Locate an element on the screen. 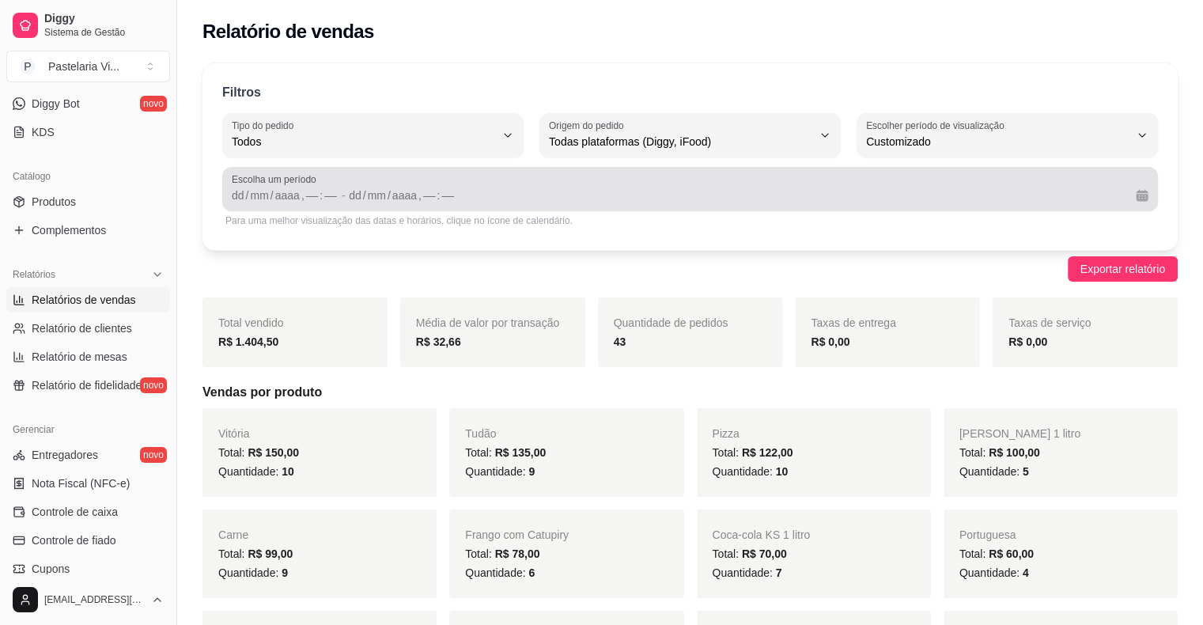 The height and width of the screenshot is (625, 1203). div: Para uma melhor visualização das datas e horários, clique no ícone de calendário. is located at coordinates (690, 221).